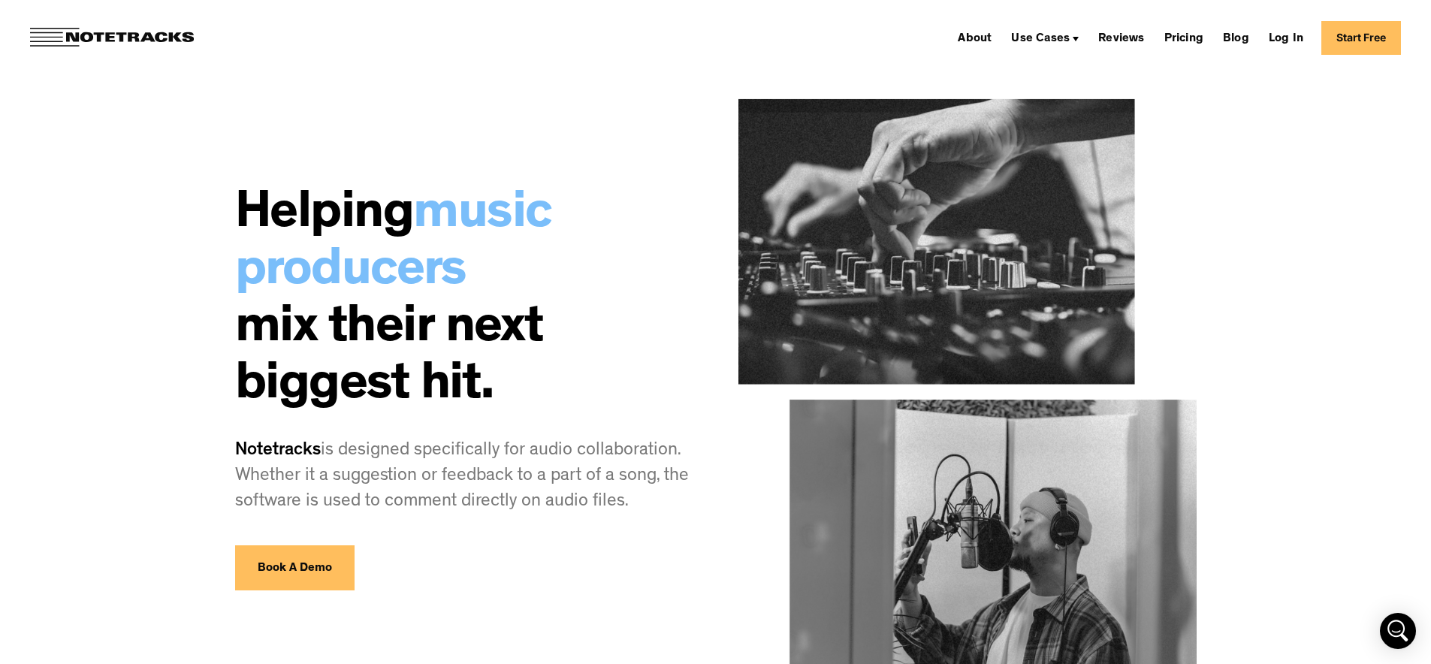 The image size is (1431, 664). I want to click on span: Notetracks, so click(278, 452).